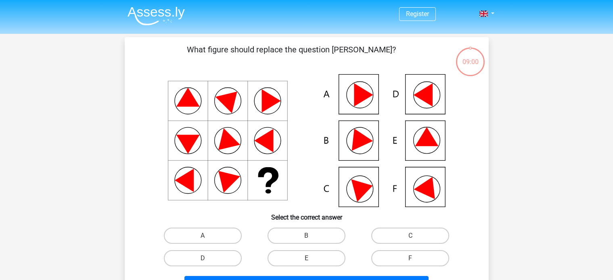 The image size is (613, 280). What do you see at coordinates (202, 259) in the screenshot?
I see `label: D` at bounding box center [202, 259].